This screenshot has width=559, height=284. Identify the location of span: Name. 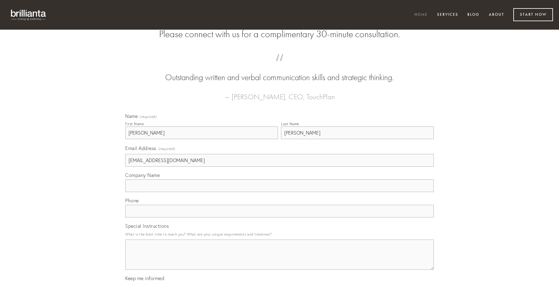
(131, 116).